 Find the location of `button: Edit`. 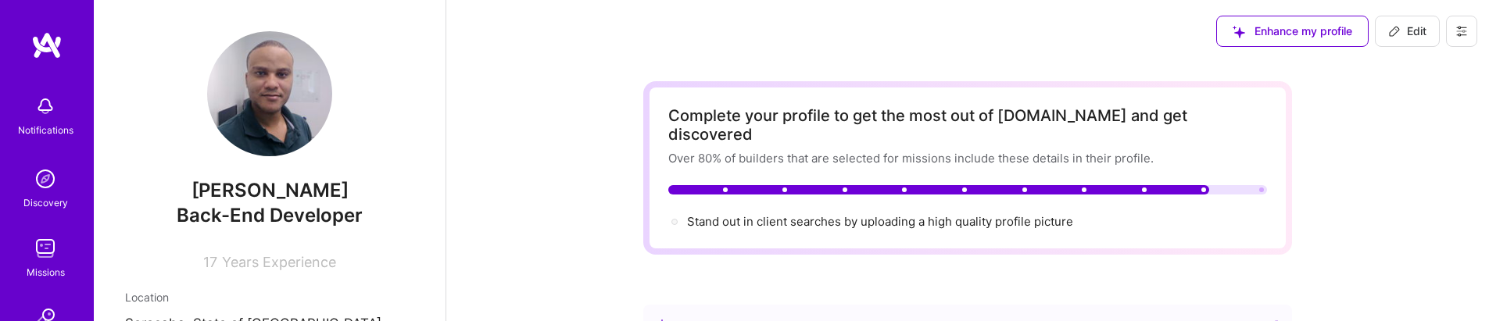

button: Edit is located at coordinates (1407, 31).